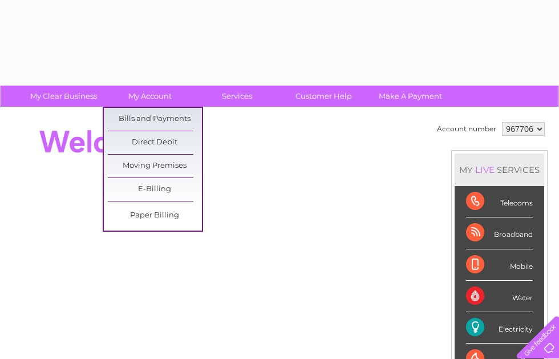 The image size is (559, 359). Describe the element at coordinates (466, 129) in the screenshot. I see `td: Account number` at that location.